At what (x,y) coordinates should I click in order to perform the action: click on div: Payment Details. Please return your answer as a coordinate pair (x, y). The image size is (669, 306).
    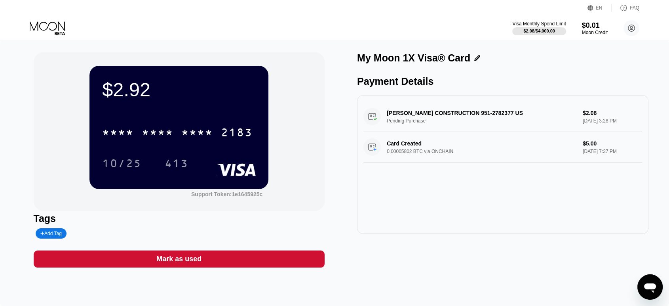
    Looking at the image, I should click on (503, 81).